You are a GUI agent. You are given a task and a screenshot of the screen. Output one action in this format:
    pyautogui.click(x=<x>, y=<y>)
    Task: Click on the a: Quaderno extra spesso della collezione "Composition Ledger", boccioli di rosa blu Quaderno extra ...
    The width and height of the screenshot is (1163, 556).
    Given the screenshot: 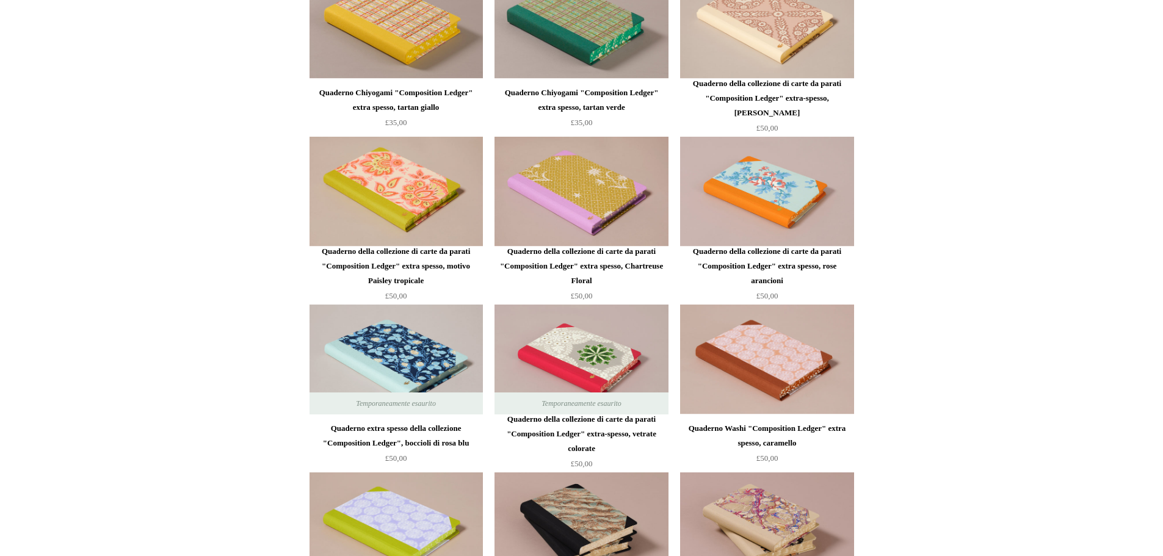 What is the action you would take?
    pyautogui.click(x=396, y=360)
    